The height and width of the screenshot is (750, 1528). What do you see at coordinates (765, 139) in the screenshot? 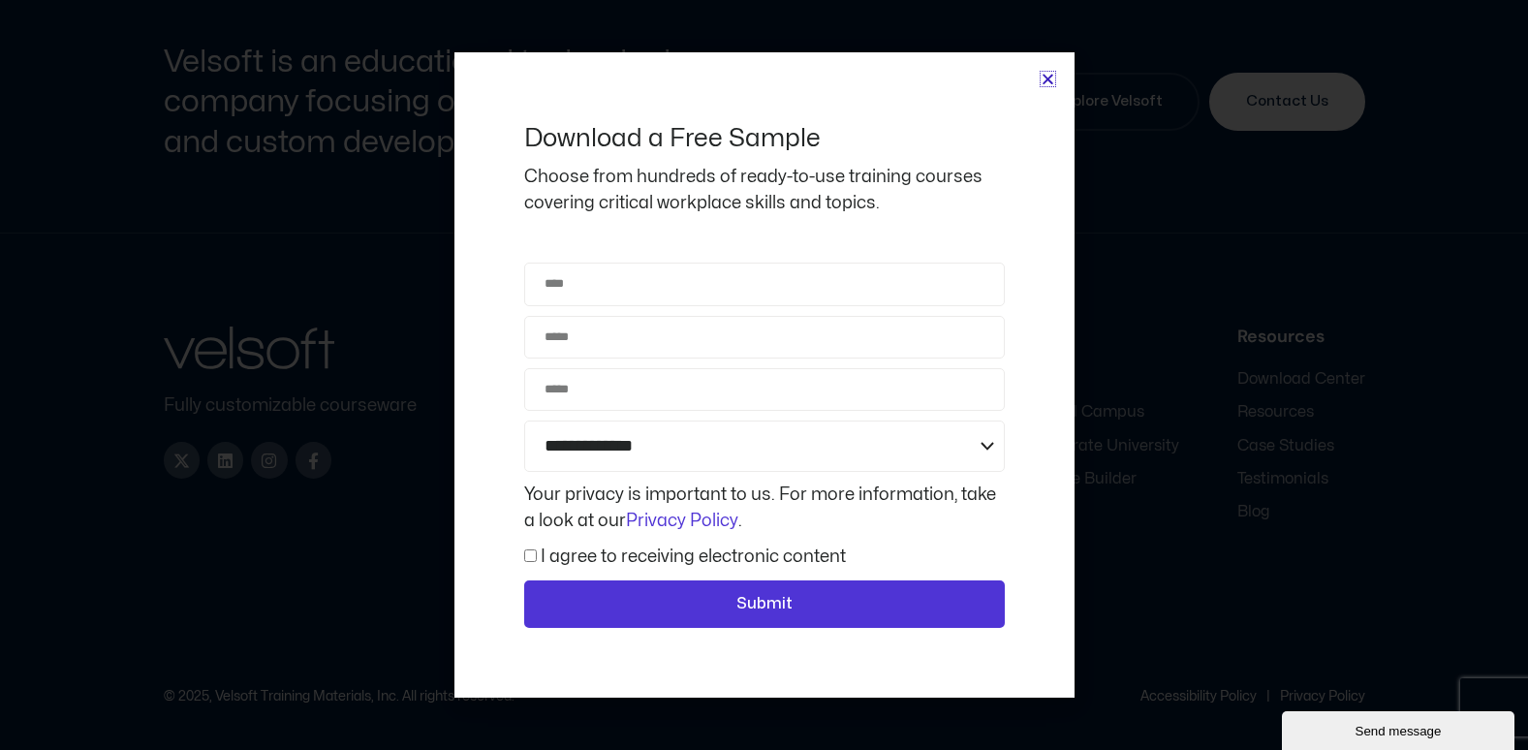
I see `h2: Download a Free Sample` at bounding box center [765, 139].